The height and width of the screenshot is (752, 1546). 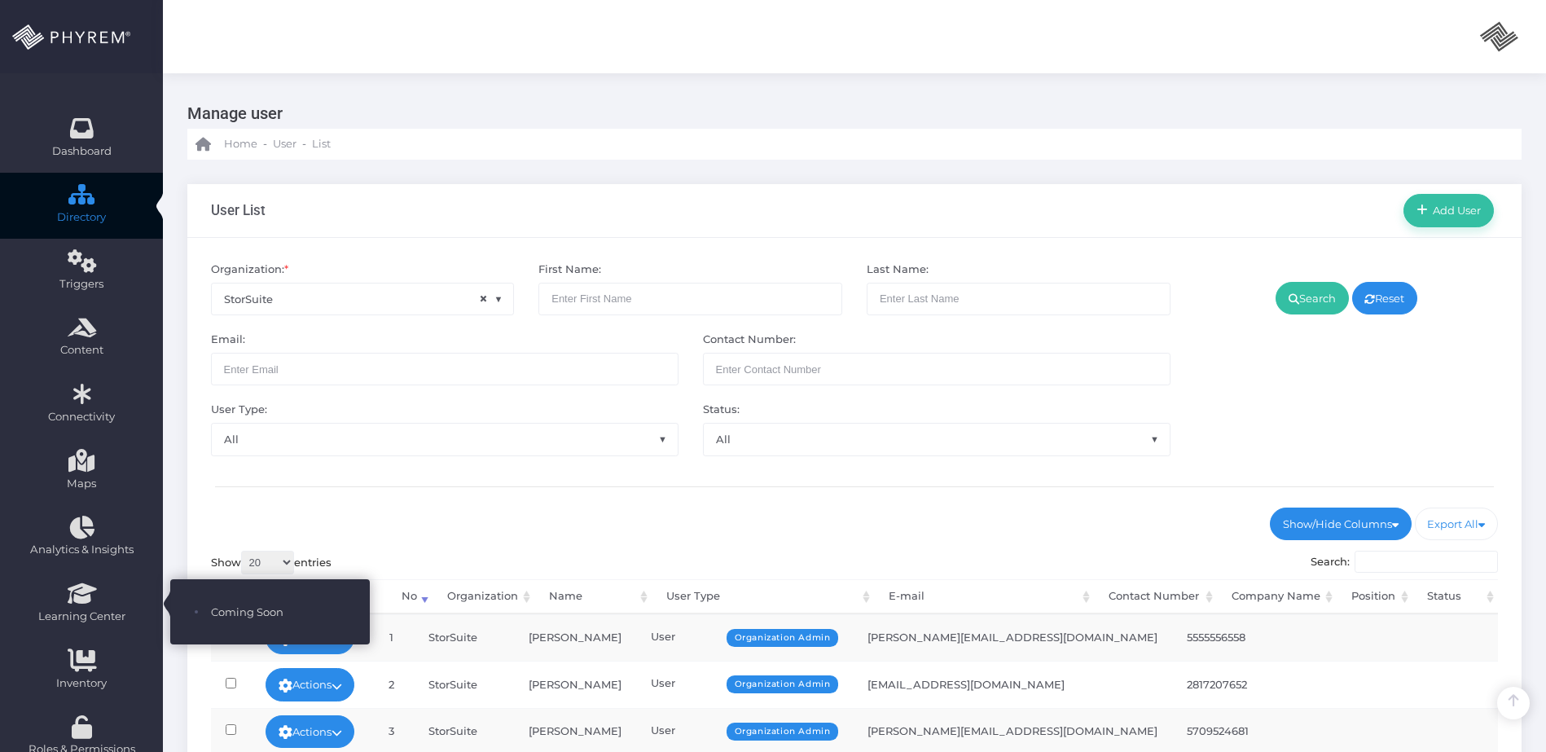 I want to click on th: User Type: activate to sort column ascending, so click(x=762, y=596).